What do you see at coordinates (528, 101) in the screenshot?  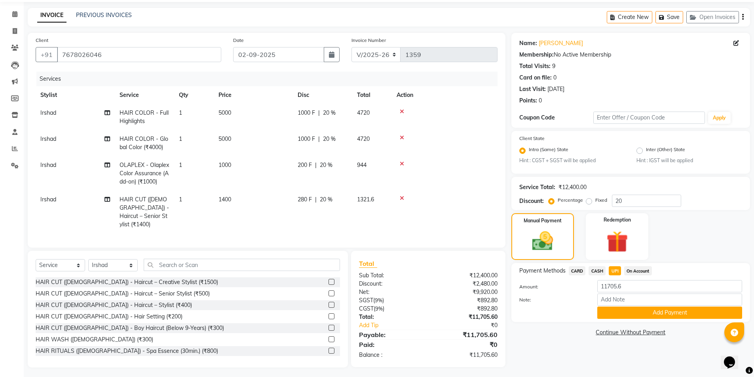 I see `div: Points:` at bounding box center [528, 101].